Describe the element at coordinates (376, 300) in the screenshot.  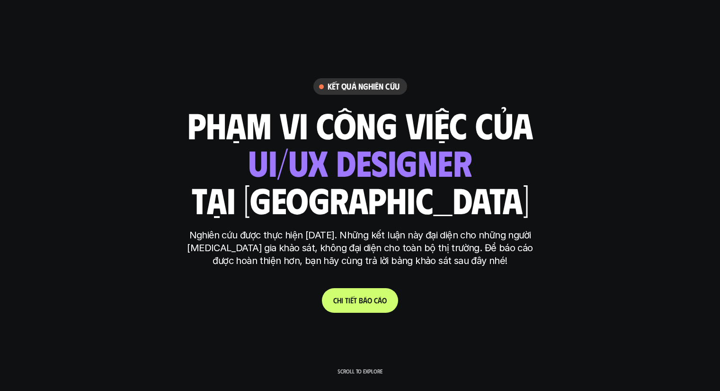
I see `span: c` at that location.